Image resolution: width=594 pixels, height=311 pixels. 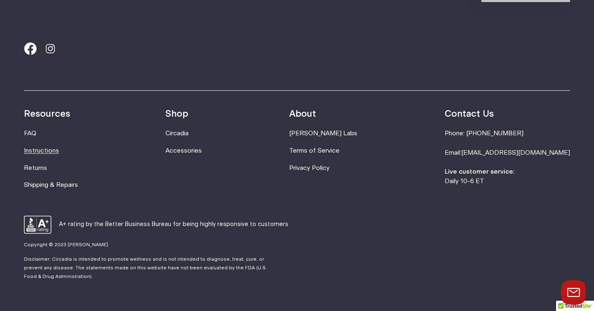 What do you see at coordinates (35, 168) in the screenshot?
I see `a: Returns` at bounding box center [35, 168].